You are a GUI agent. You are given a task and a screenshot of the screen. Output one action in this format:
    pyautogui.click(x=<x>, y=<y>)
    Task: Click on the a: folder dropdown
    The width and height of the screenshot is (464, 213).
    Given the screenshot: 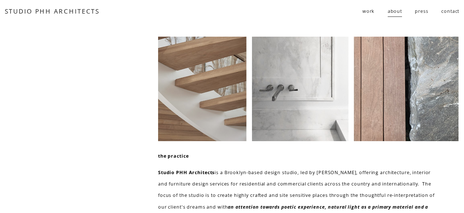 What is the action you would take?
    pyautogui.click(x=369, y=11)
    